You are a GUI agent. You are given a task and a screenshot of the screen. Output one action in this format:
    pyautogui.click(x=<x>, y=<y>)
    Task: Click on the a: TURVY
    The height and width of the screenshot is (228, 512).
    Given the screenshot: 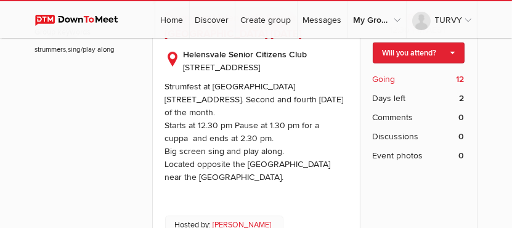 What is the action you would take?
    pyautogui.click(x=442, y=20)
    